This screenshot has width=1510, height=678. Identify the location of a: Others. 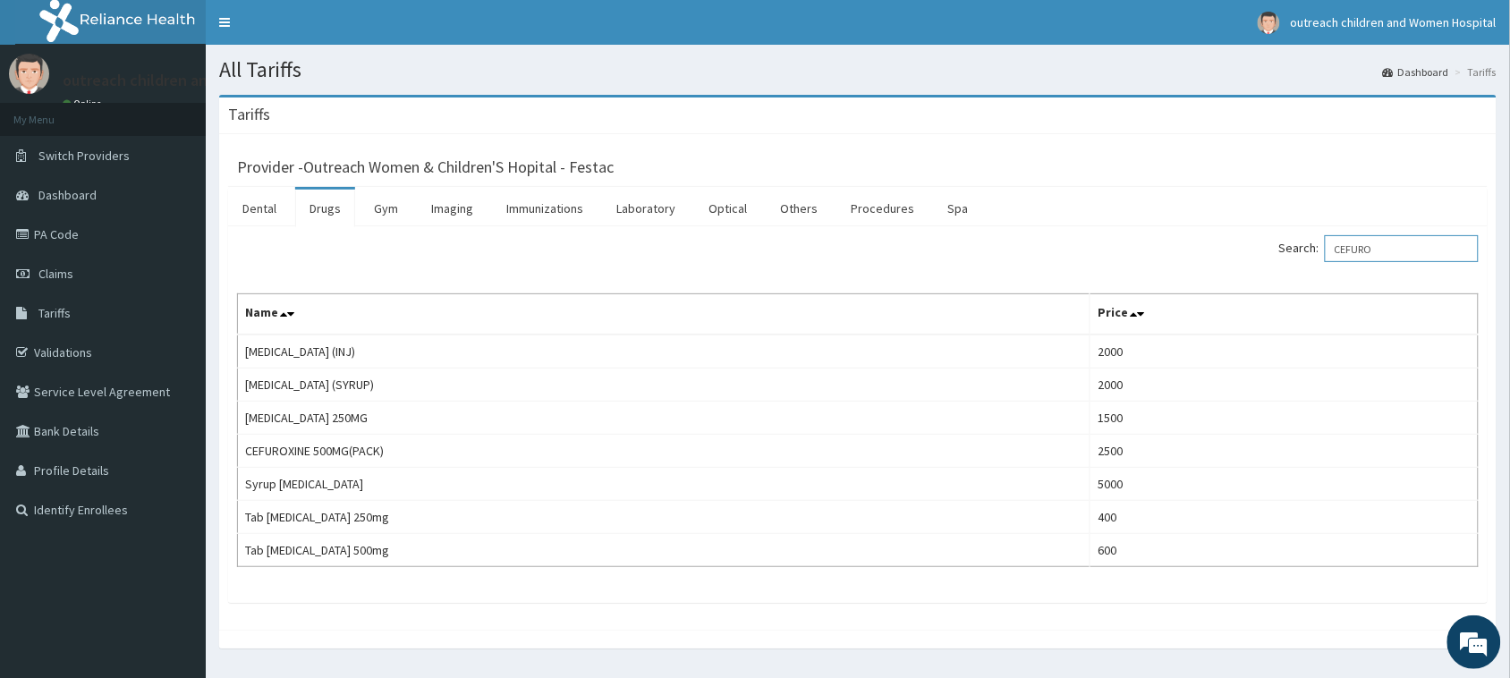
(799, 208).